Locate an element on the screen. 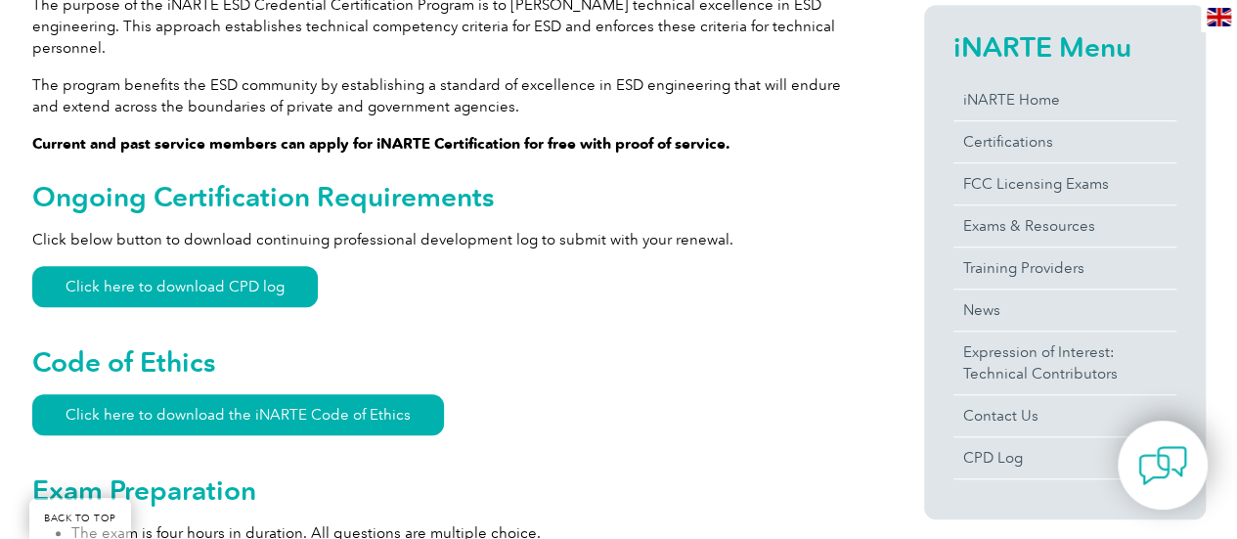 The width and height of the screenshot is (1237, 539). a: Training Providers is located at coordinates (1065, 268).